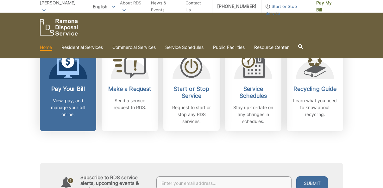 The width and height of the screenshot is (383, 188). What do you see at coordinates (46, 47) in the screenshot?
I see `a: Home` at bounding box center [46, 47].